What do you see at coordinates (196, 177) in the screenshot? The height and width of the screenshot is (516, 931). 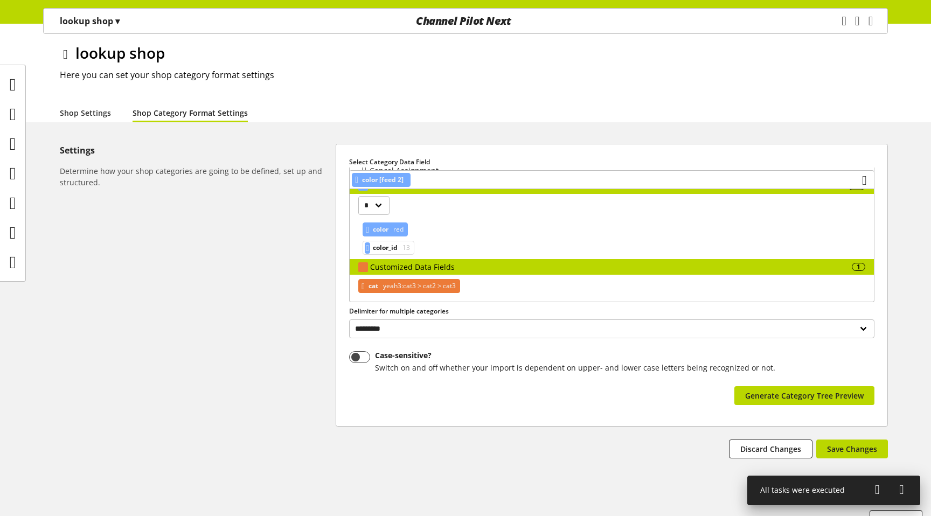 I see `h6: Determine how your shop categories are going to be defined, set up and structured.` at bounding box center [196, 177].